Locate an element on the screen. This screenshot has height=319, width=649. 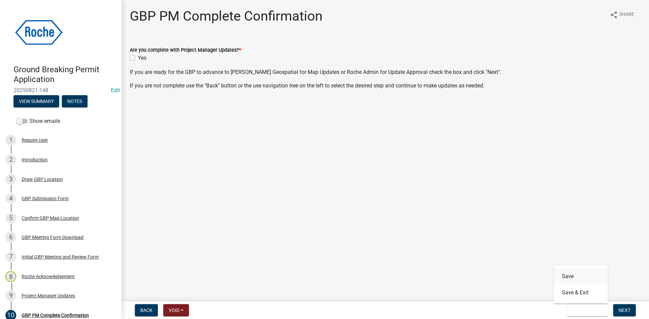
span: 20250821-148 is located at coordinates (61, 90).